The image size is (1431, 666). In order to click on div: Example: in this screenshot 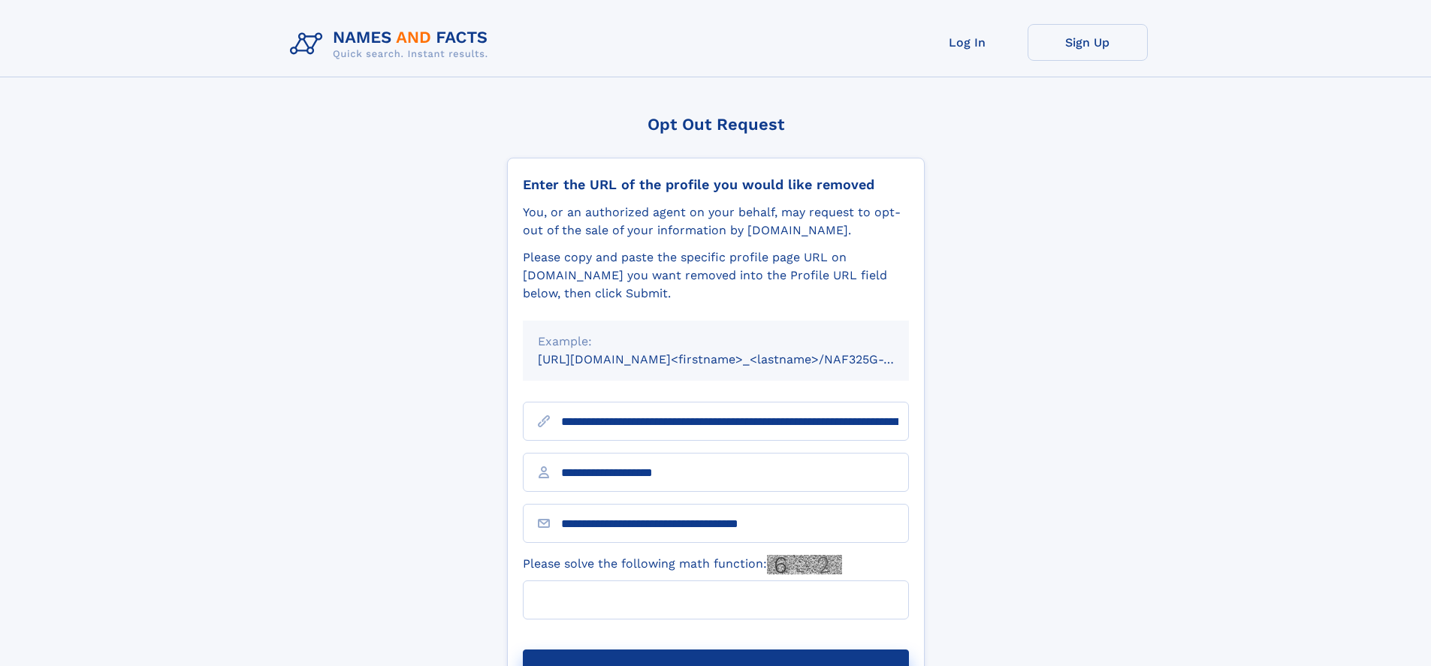, I will do `click(716, 342)`.